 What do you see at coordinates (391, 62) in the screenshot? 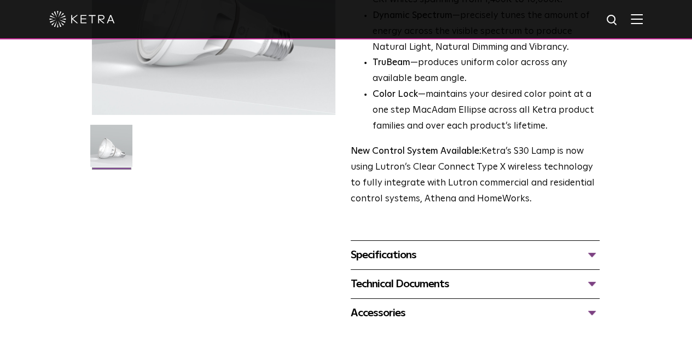
I see `strong: TruBeam` at bounding box center [391, 62].